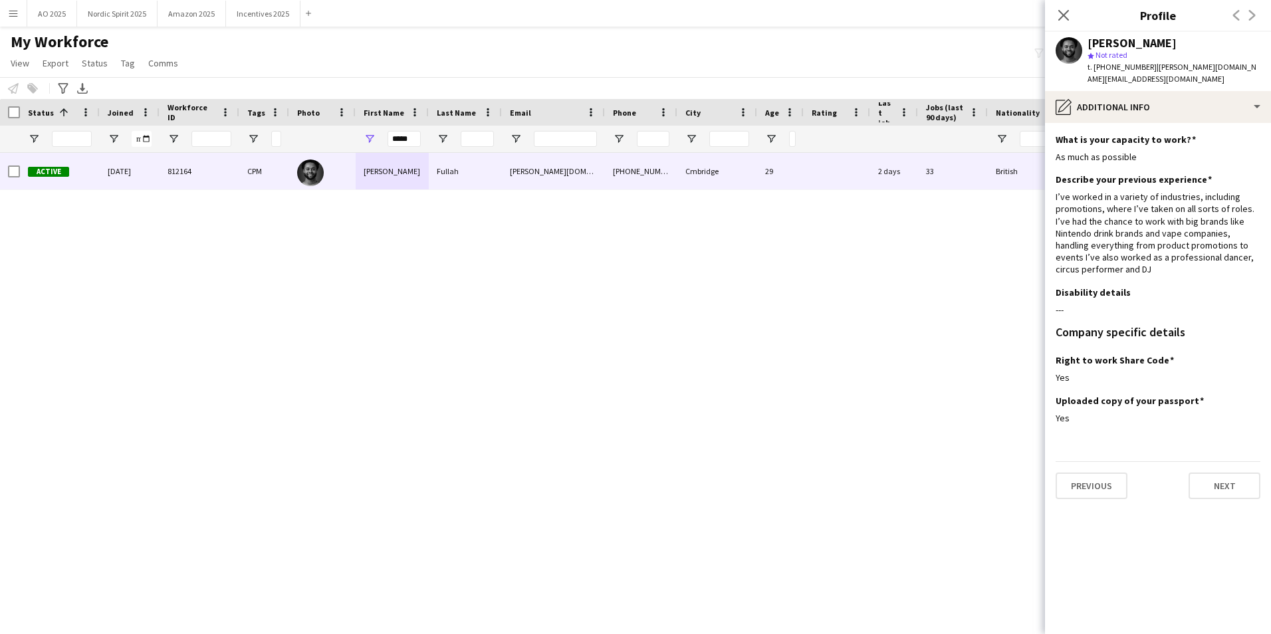 The image size is (1271, 634). Describe the element at coordinates (1158, 107) in the screenshot. I see `div: Additional info` at that location.